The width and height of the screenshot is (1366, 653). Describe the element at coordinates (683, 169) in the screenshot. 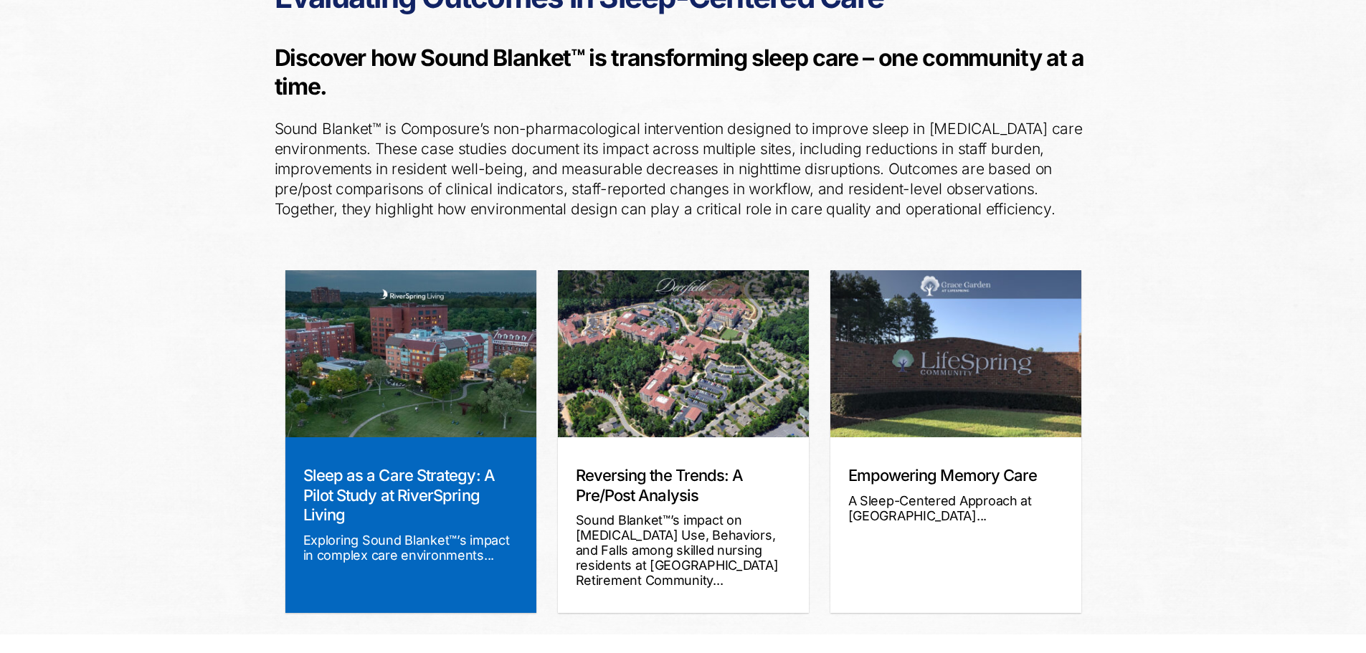

I see `p: Sound Blanket™ is Composure’s non-pharmacological intervention designed to improve sleep in [MEDI...` at that location.